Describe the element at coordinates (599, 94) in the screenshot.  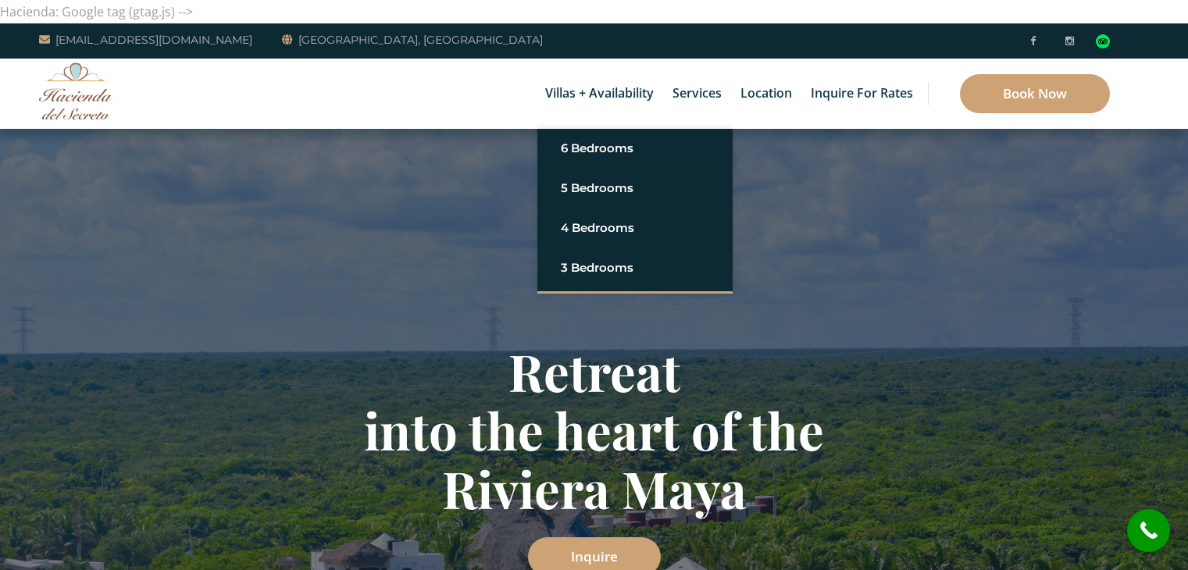
I see `a: Villas + Availability` at that location.